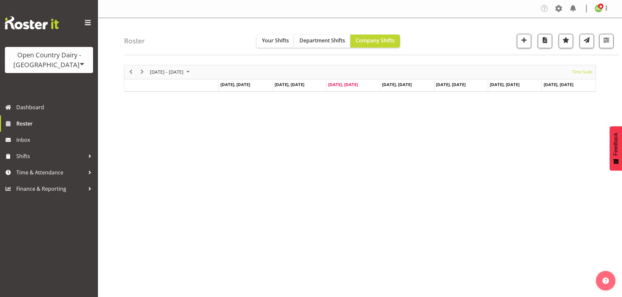 The image size is (622, 297). What do you see at coordinates (131, 72) in the screenshot?
I see `div: previous period` at bounding box center [131, 72].